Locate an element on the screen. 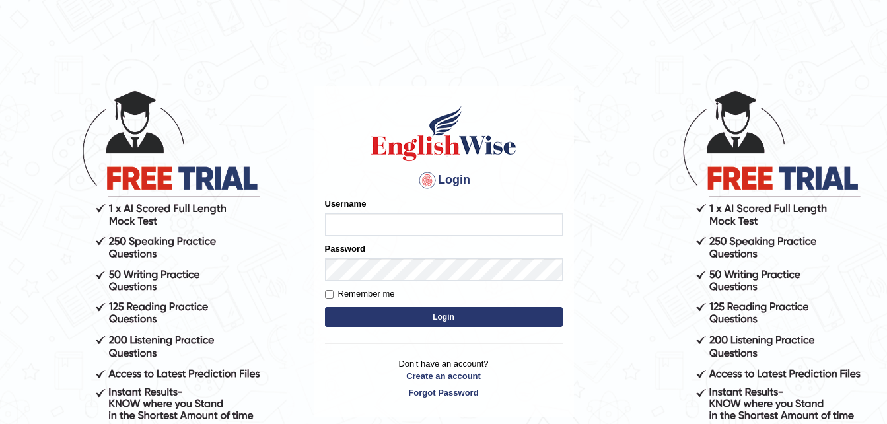 The image size is (887, 424). a: Create an account is located at coordinates (444, 376).